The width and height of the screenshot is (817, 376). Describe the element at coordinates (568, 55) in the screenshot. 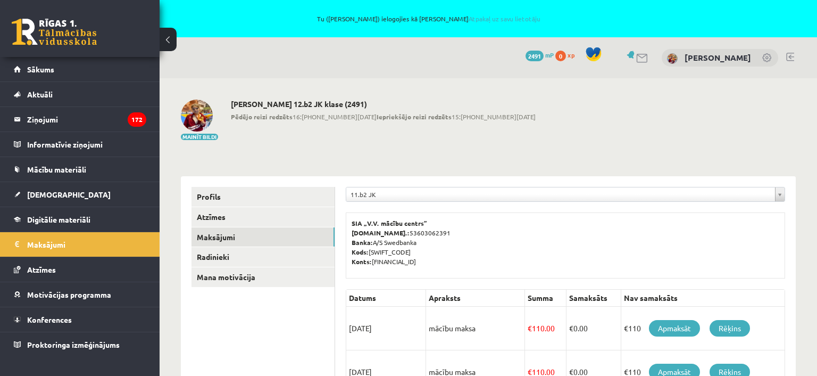

I see `a: 0 xp` at that location.